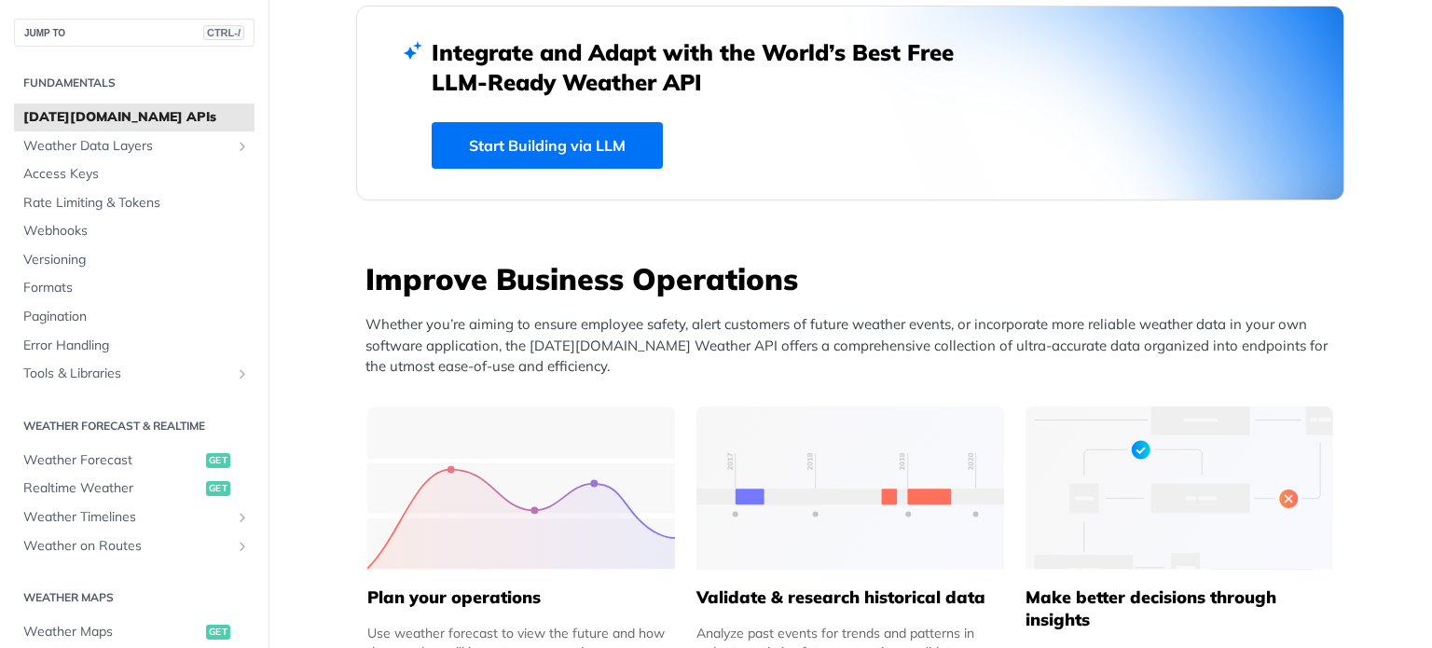  I want to click on span: Error Handling, so click(136, 346).